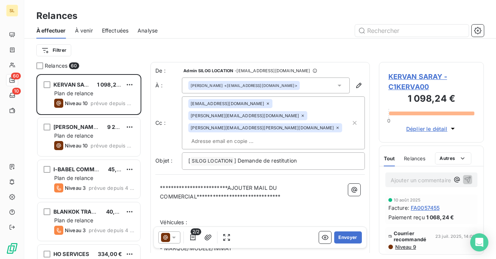  Describe the element at coordinates (110, 254) in the screenshot. I see `span: 334,00 €` at that location.